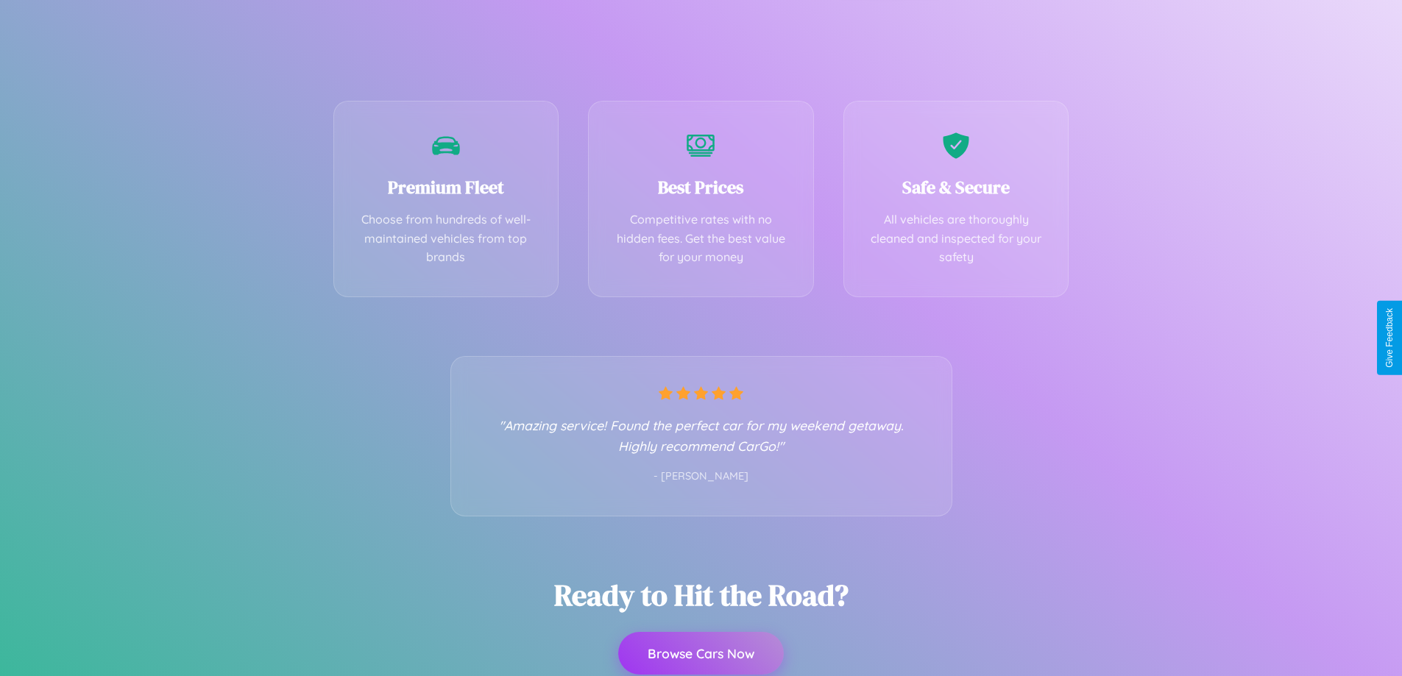 The image size is (1402, 676). I want to click on button: Browse Cars Now, so click(701, 653).